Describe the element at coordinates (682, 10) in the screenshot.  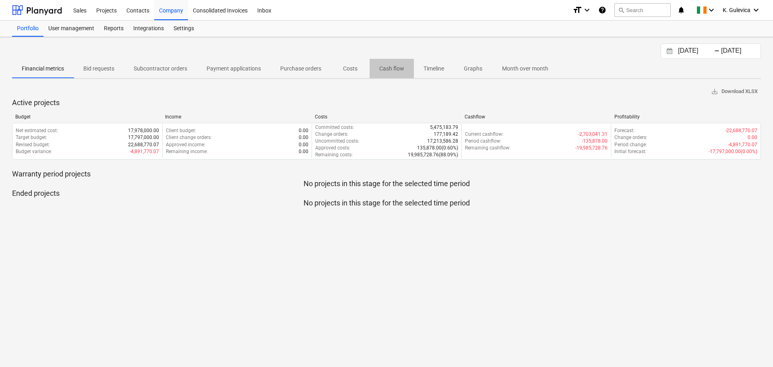
I see `i: notifications` at that location.